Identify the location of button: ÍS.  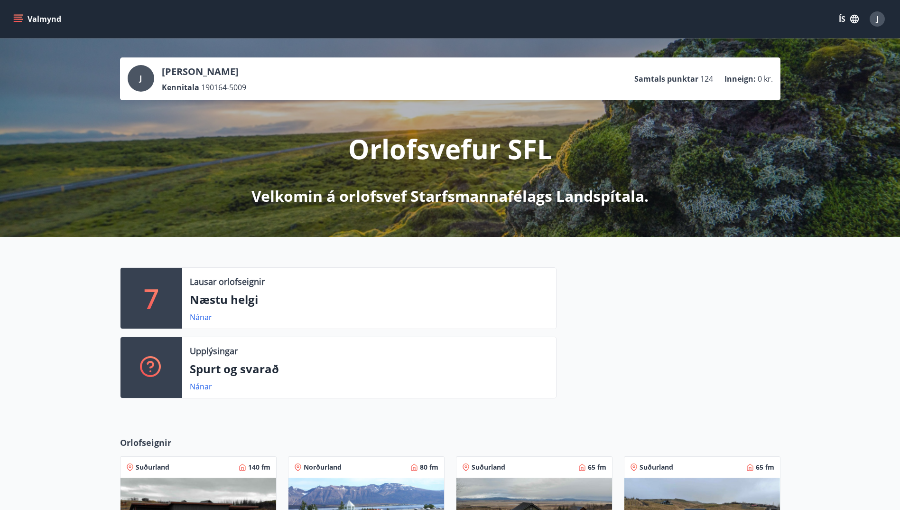
(849, 19).